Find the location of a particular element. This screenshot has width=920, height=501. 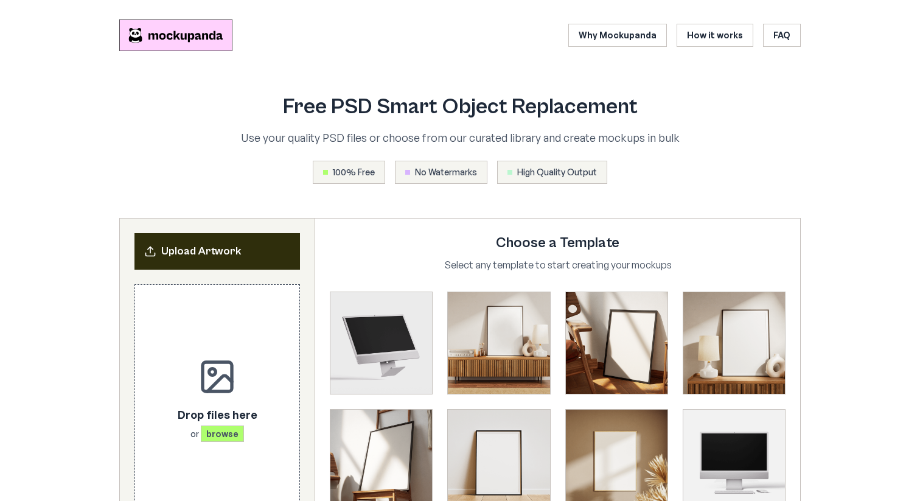

a: FAQ is located at coordinates (782, 35).